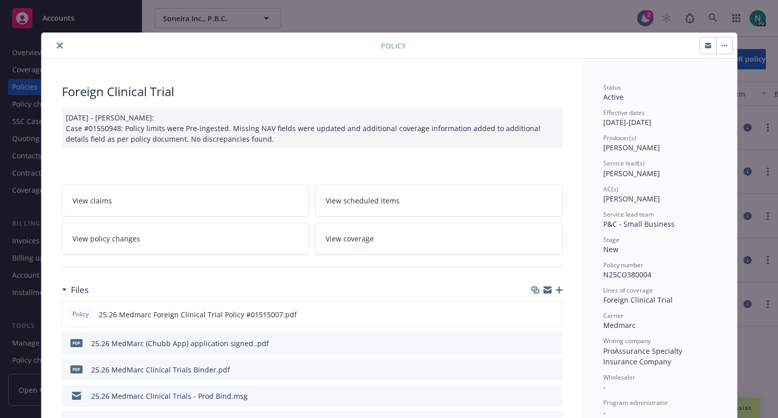 The height and width of the screenshot is (418, 778). Describe the element at coordinates (619, 138) in the screenshot. I see `span: Producer(s)` at that location.